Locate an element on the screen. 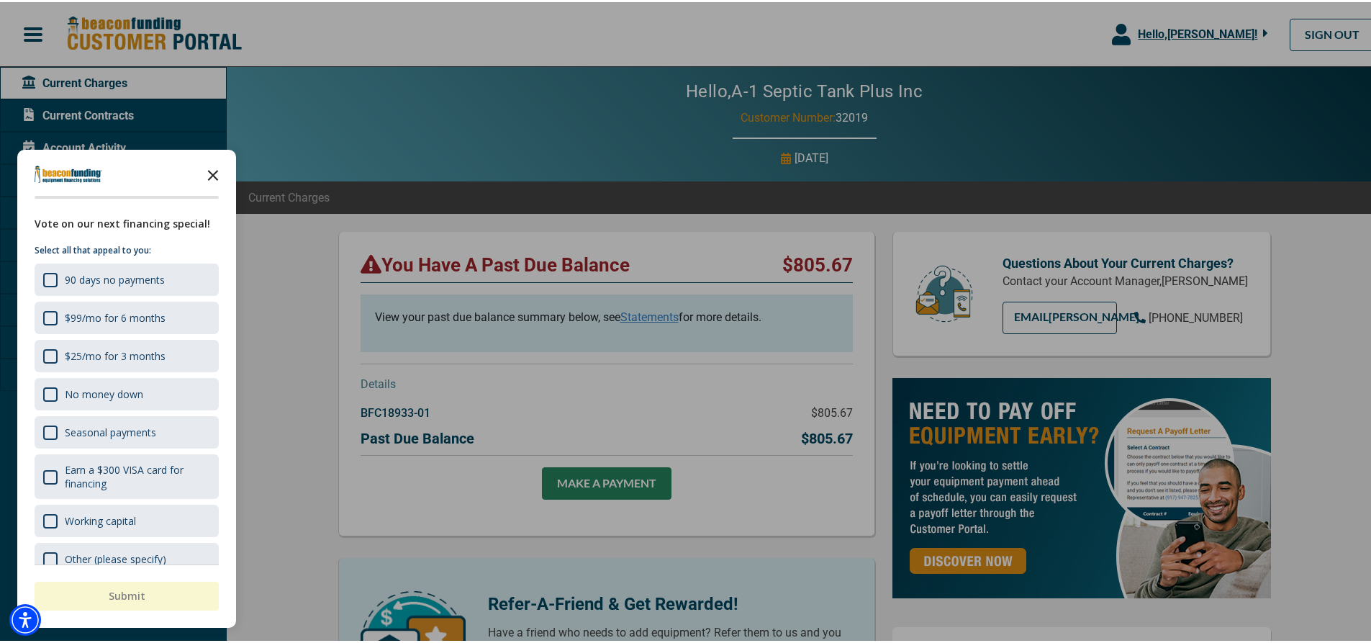  div: Accessibility Menu is located at coordinates (25, 617).